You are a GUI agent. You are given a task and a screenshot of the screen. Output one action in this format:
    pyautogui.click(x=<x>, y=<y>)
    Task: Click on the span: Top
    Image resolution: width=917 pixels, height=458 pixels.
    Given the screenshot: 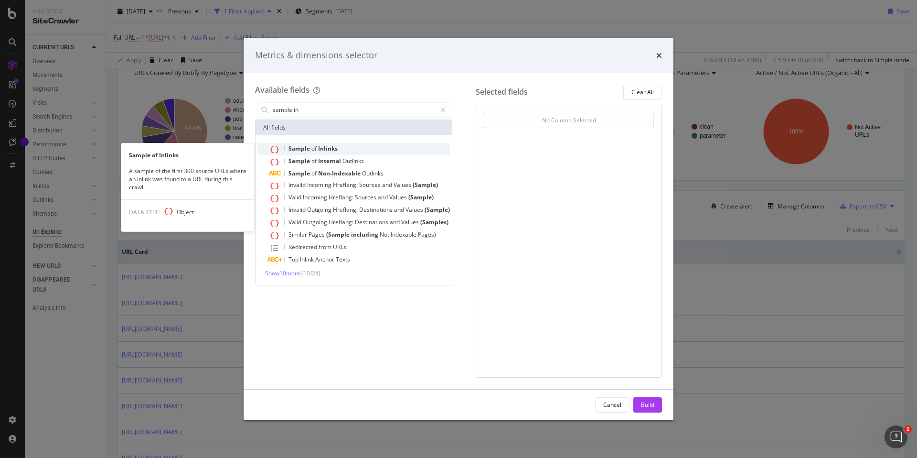 What is the action you would take?
    pyautogui.click(x=294, y=259)
    